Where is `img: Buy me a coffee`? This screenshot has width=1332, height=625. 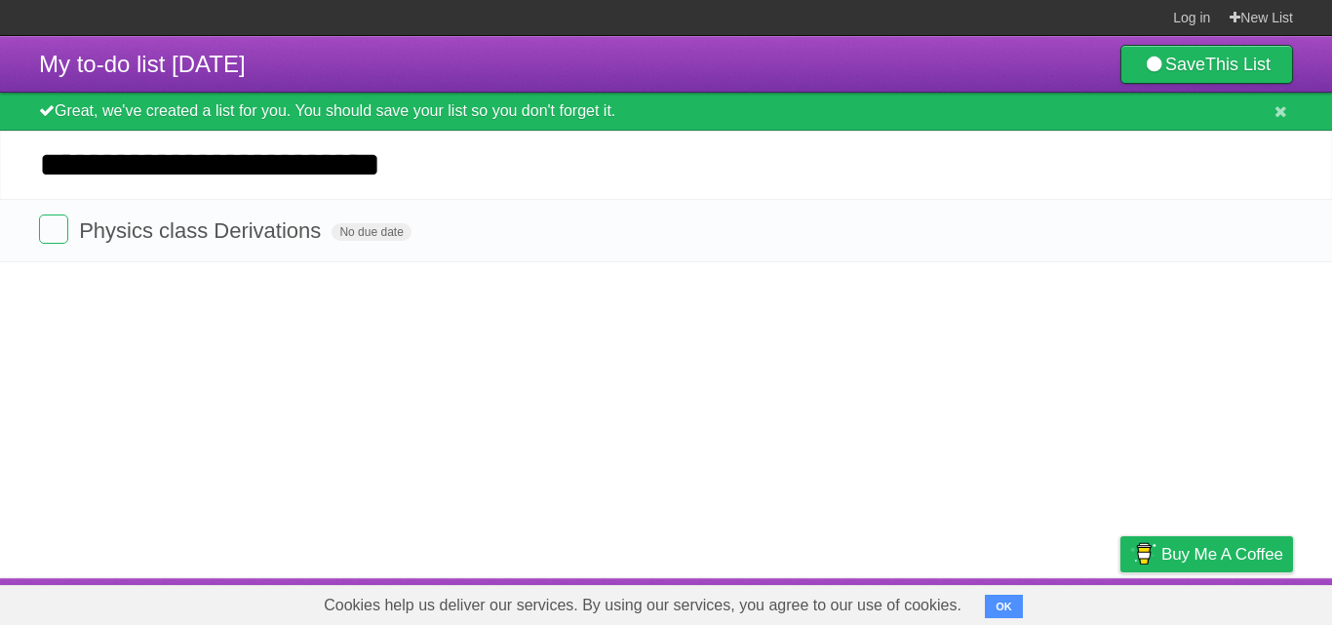 img: Buy me a coffee is located at coordinates (1143, 554).